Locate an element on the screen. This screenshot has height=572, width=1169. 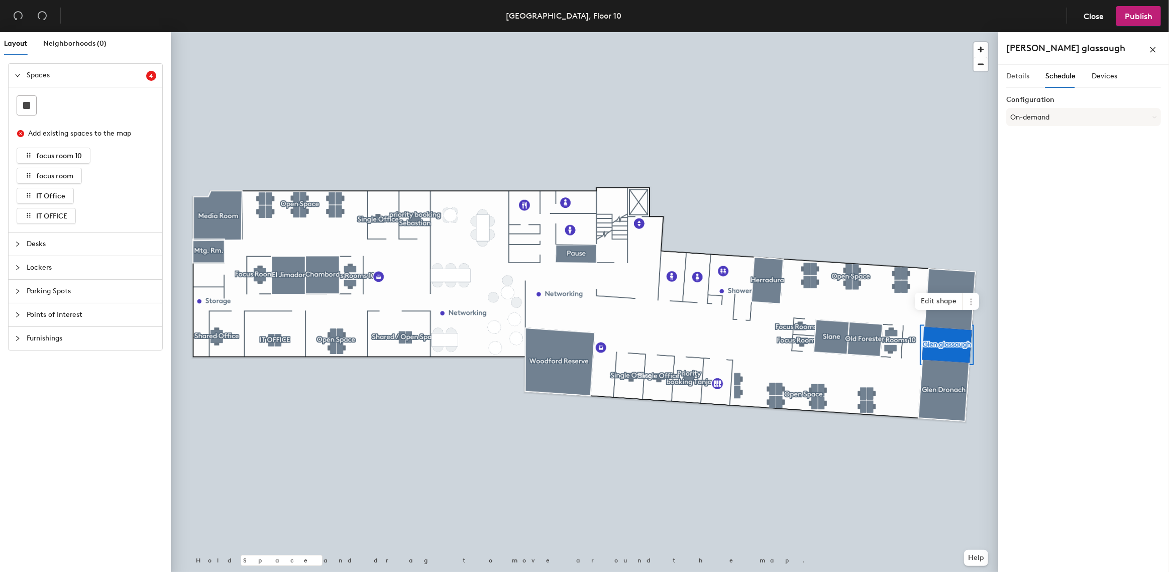
span: close is located at coordinates (1153, 50).